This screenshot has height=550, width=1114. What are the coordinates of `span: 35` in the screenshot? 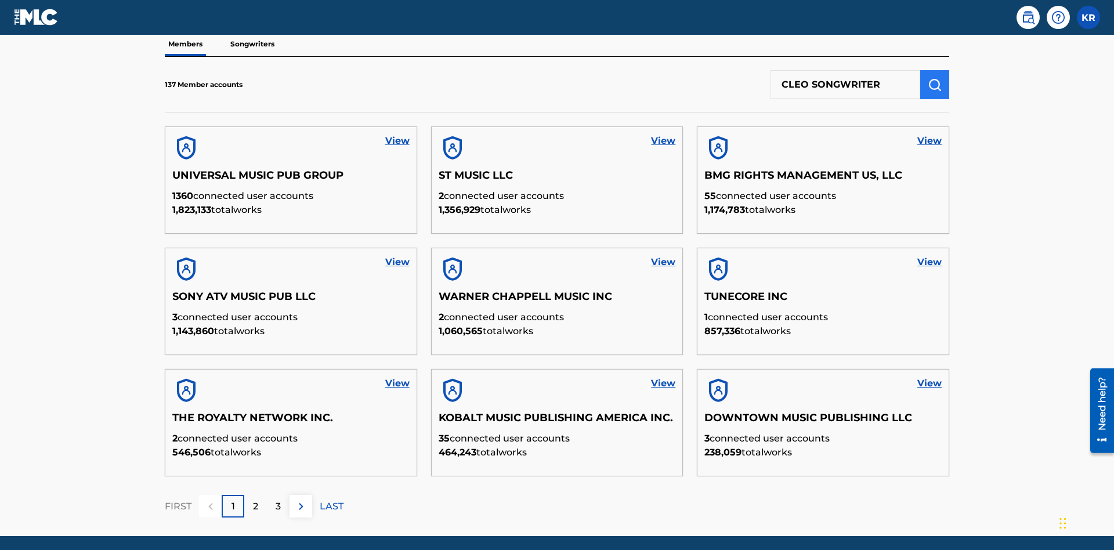 It's located at (444, 438).